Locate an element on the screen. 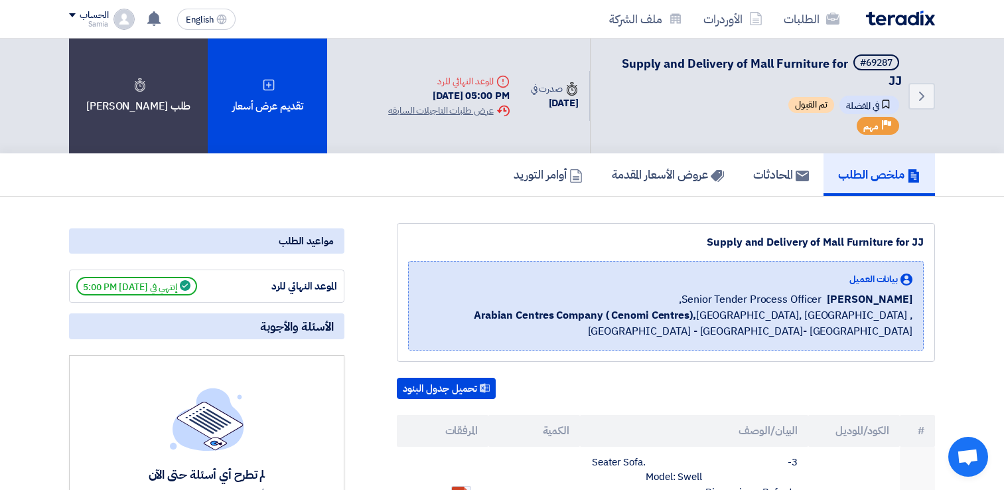 The height and width of the screenshot is (490, 1004). button: English is located at coordinates (206, 19).